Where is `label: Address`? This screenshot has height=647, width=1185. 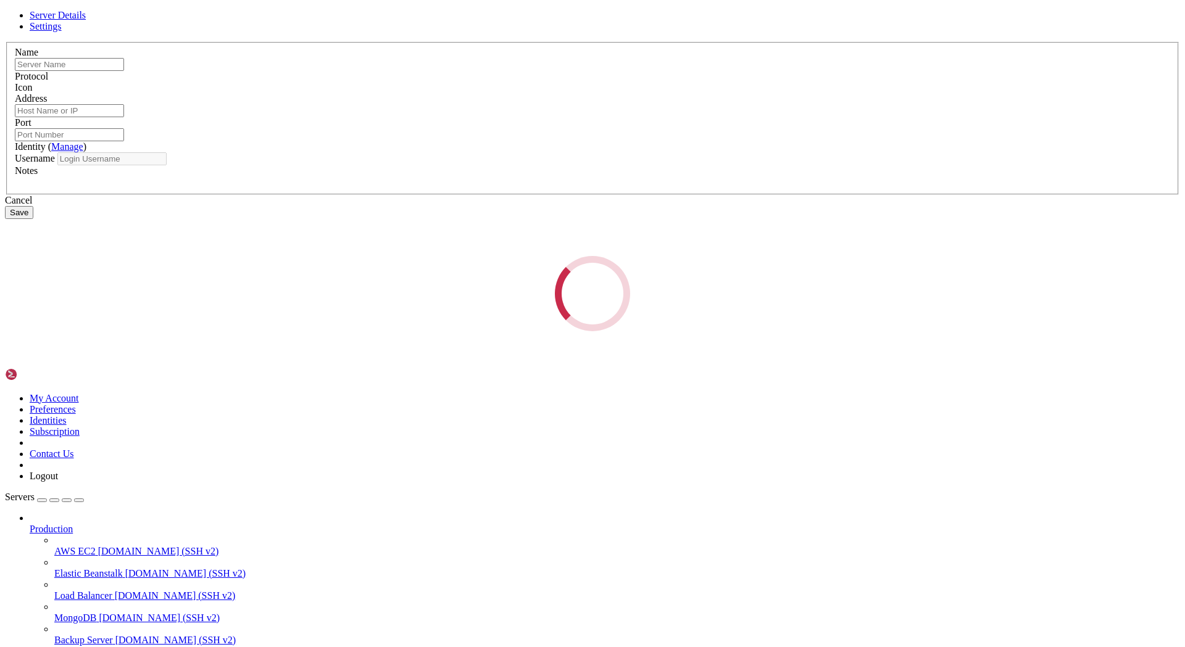
label: Address is located at coordinates (31, 98).